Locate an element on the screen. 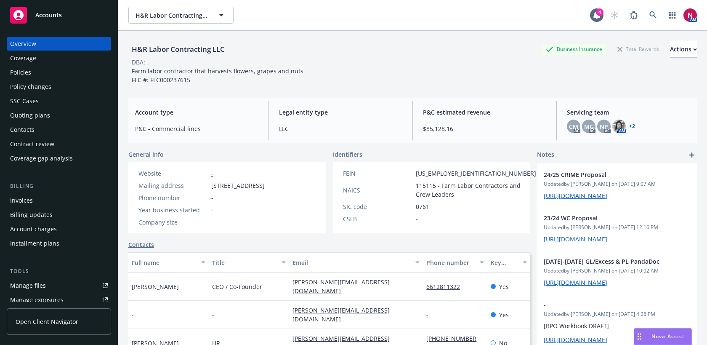 This screenshot has width=707, height=345. a: Policy changes is located at coordinates (59, 87).